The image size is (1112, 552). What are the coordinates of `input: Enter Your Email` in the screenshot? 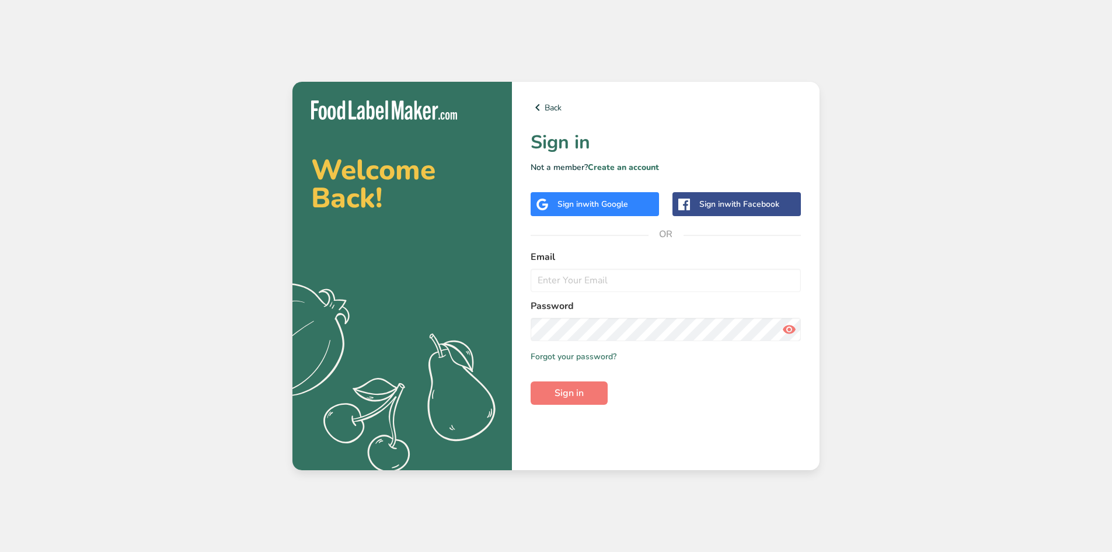 It's located at (666, 280).